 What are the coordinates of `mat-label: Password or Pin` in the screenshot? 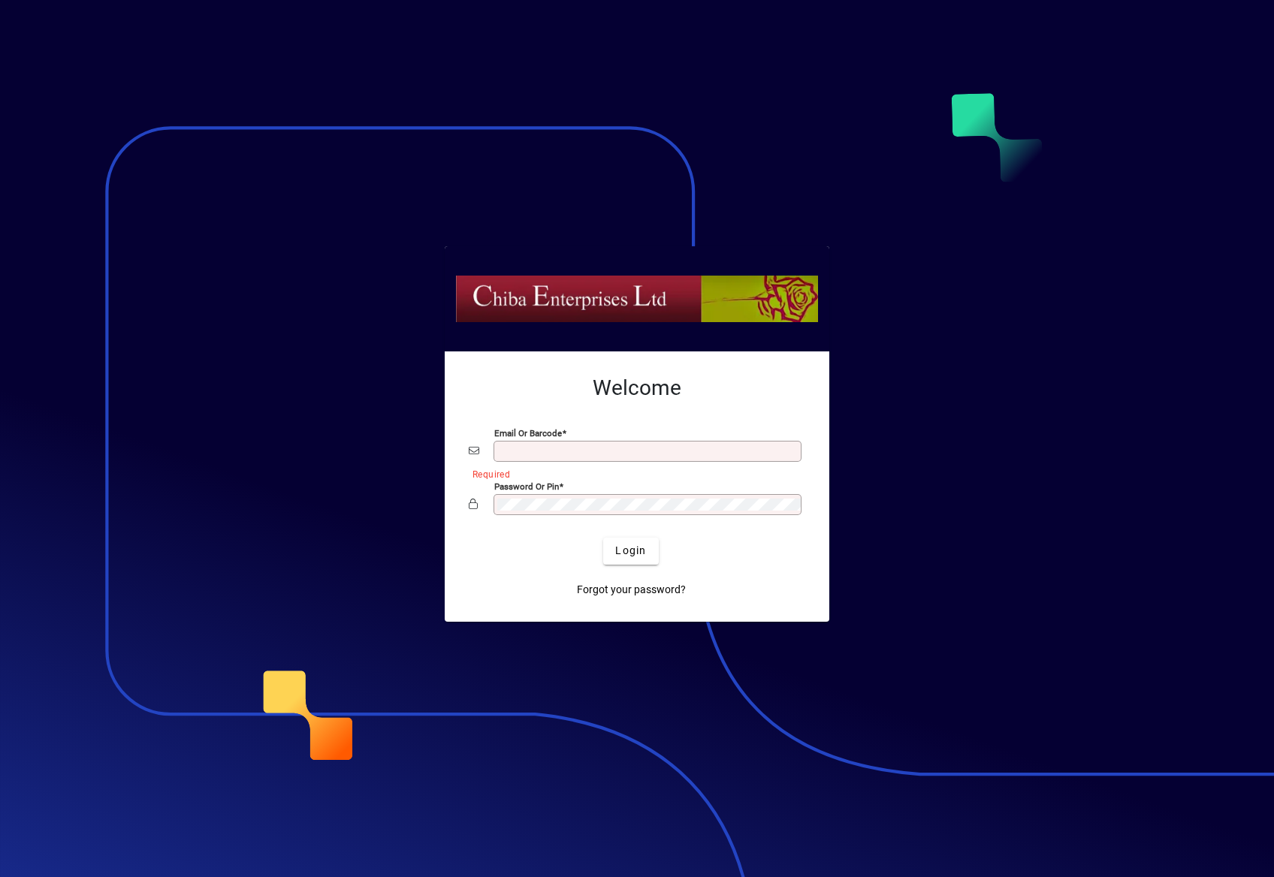 It's located at (526, 486).